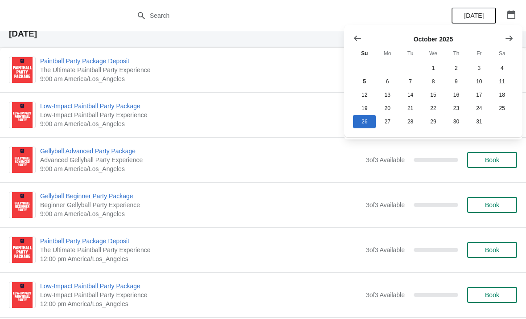  What do you see at coordinates (364, 122) in the screenshot?
I see `button: Sunday October 26 2025` at bounding box center [364, 122].